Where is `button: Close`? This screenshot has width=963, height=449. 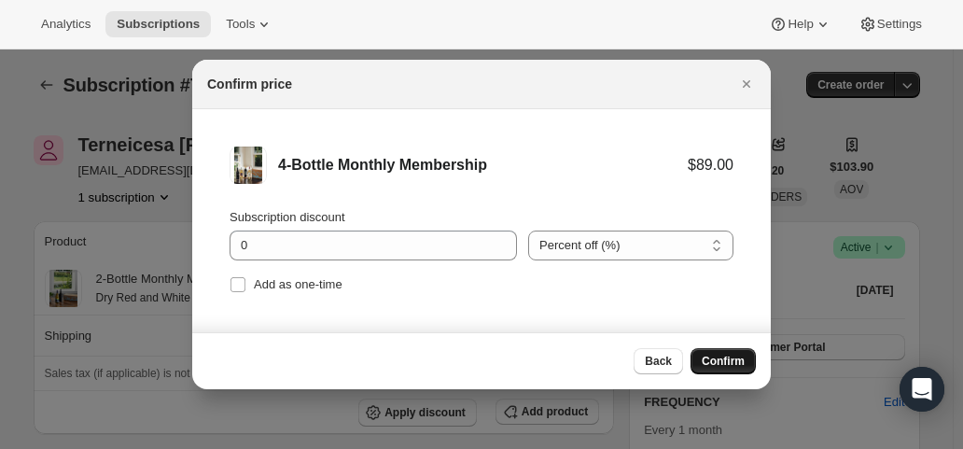
button: Close is located at coordinates (746, 84).